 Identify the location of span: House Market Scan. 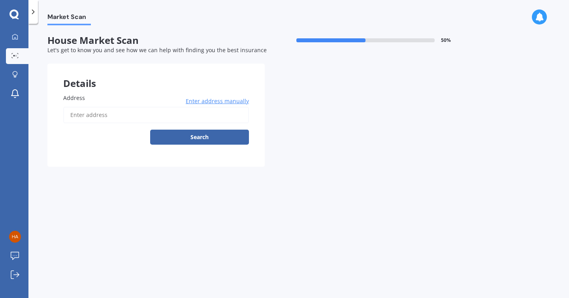
(156, 40).